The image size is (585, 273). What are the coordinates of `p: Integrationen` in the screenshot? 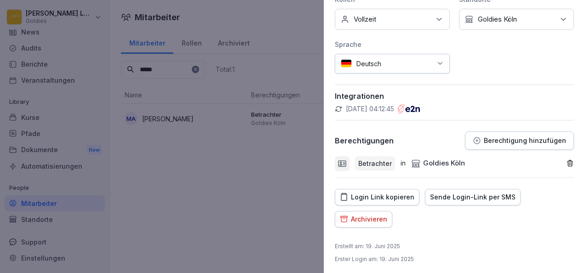 It's located at (454, 96).